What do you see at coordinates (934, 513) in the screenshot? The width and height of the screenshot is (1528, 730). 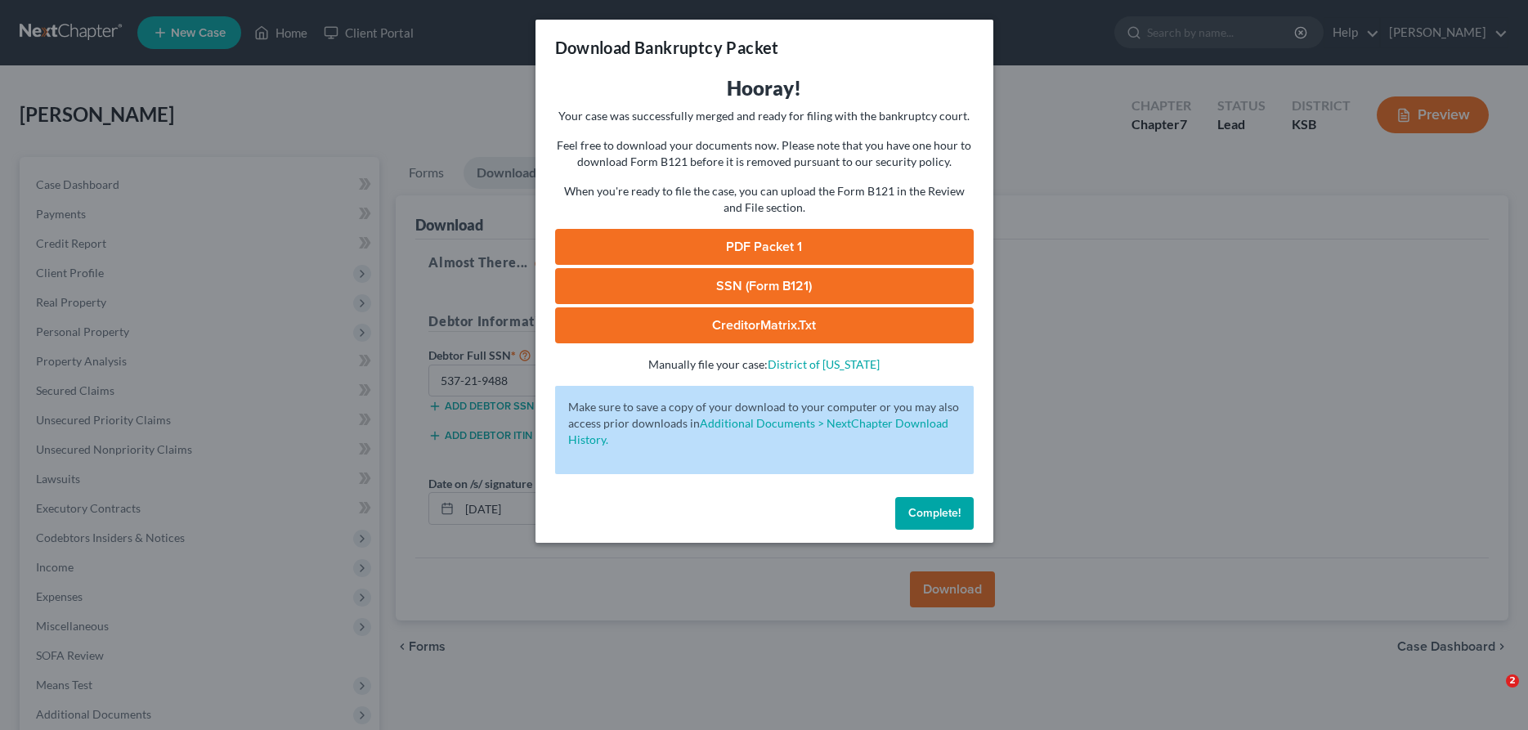 I see `span: Complete!` at bounding box center [934, 513].